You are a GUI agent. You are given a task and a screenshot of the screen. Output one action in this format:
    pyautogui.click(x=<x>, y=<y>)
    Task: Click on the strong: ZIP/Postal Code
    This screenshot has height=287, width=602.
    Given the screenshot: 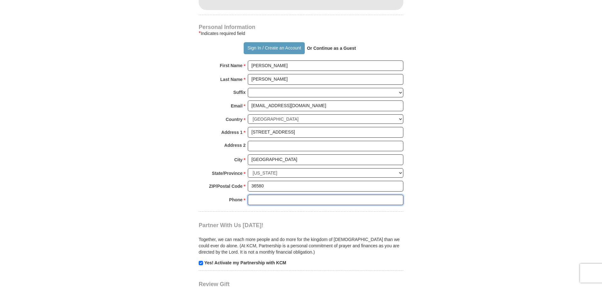 What is the action you would take?
    pyautogui.click(x=226, y=186)
    